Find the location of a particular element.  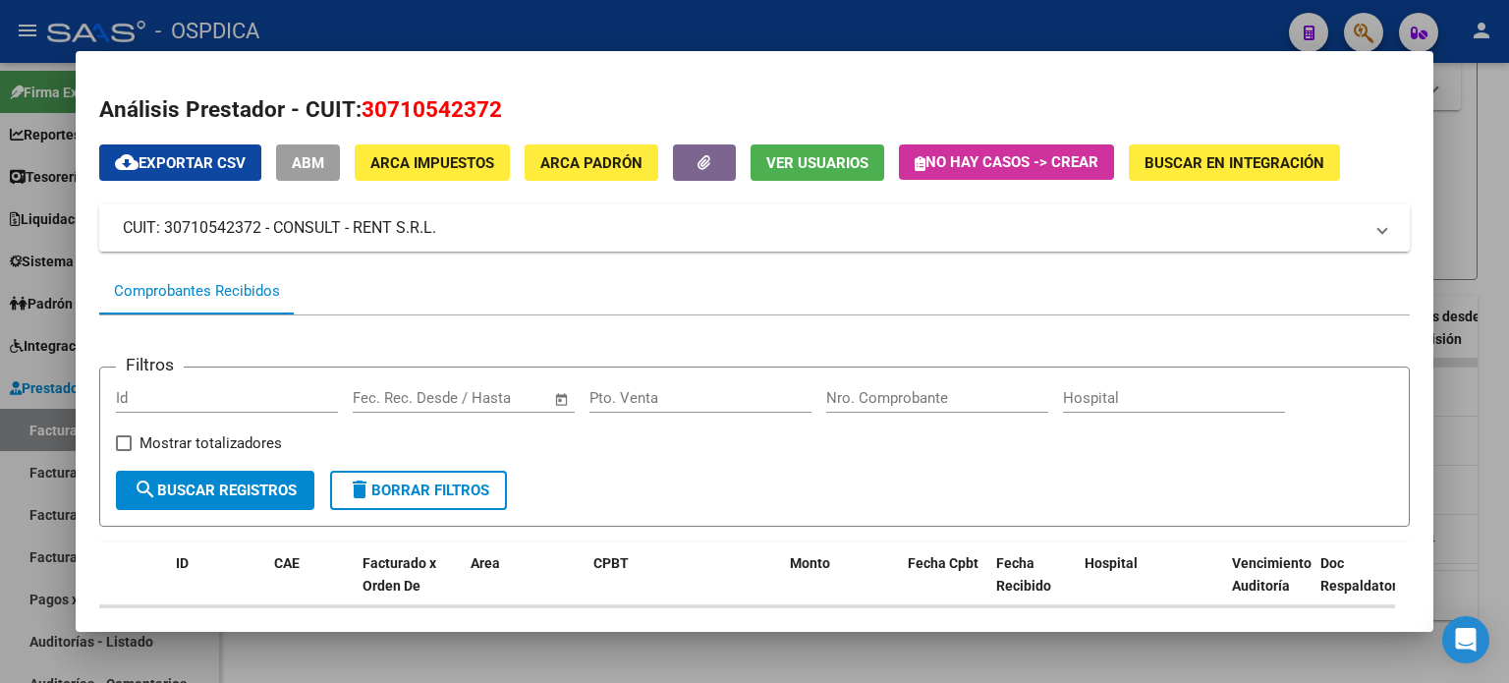

datatable-header-cell: Vencimiento Auditoría is located at coordinates (1268, 585).